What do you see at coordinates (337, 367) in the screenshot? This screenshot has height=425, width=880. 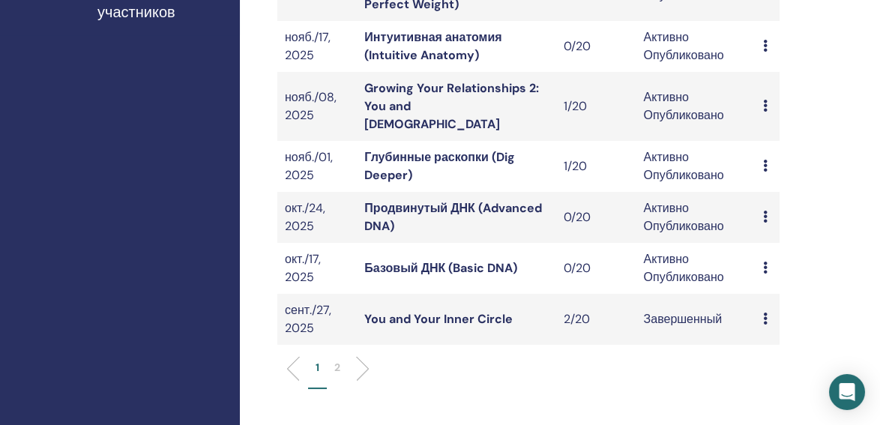 I see `p: 2` at bounding box center [337, 367].